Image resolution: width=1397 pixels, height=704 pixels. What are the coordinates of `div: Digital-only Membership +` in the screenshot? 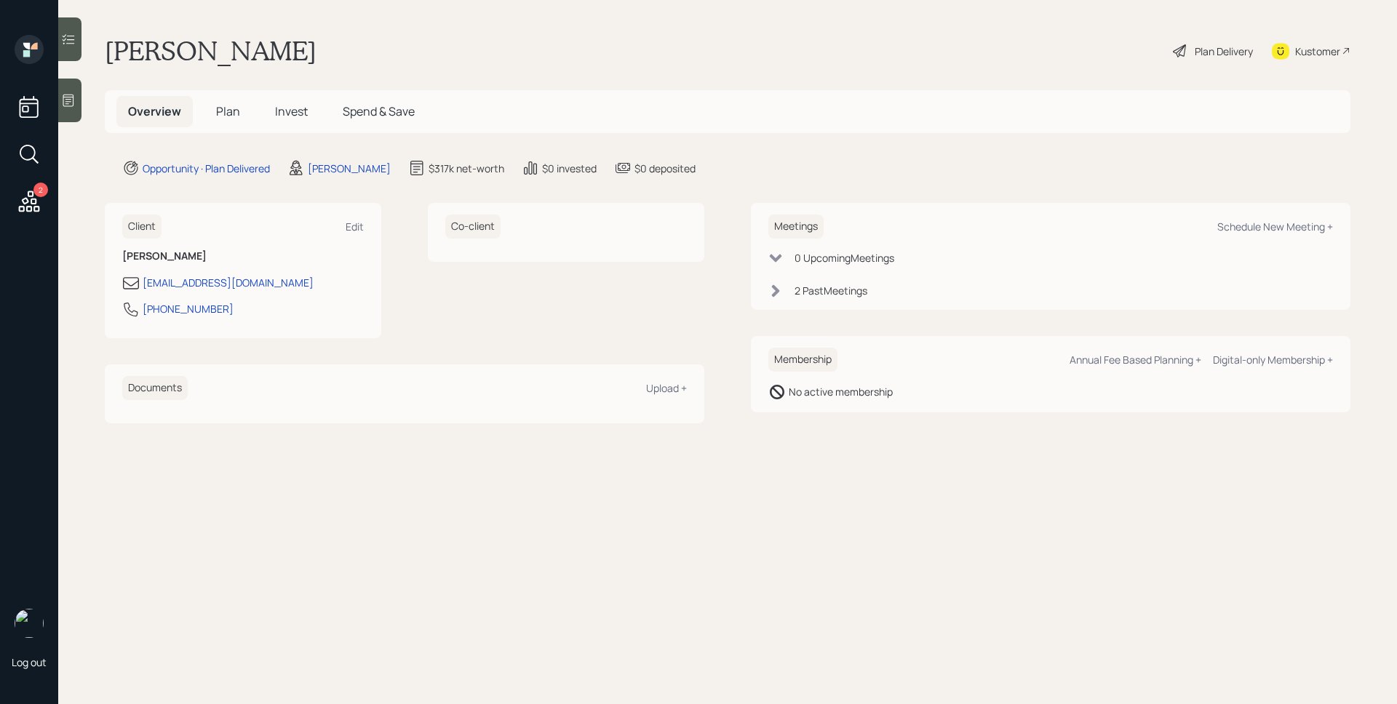 It's located at (1272, 359).